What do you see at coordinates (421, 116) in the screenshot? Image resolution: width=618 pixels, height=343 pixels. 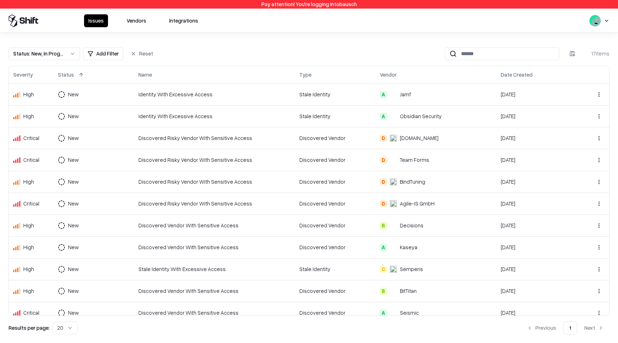 I see `div: Obsidian Security` at bounding box center [421, 116].